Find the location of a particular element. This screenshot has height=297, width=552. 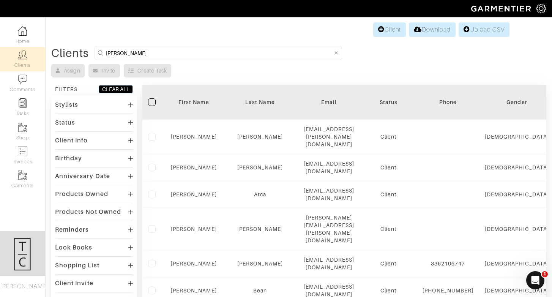

img: clients-icon-6bae9207a08558b7cb47a8932f037763ab4055f8c8b6bfacd5dc20c3e0201464.png is located at coordinates (22, 55).